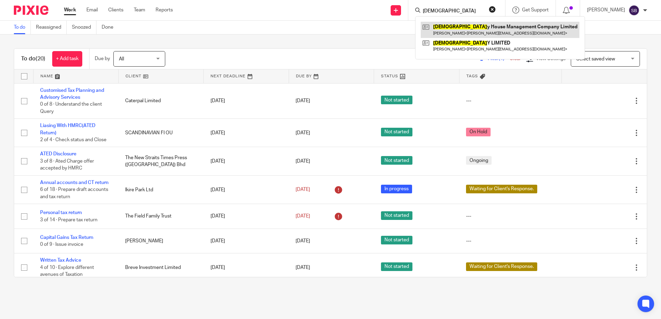 This screenshot has width=661, height=319. I want to click on p: Due by, so click(102, 59).